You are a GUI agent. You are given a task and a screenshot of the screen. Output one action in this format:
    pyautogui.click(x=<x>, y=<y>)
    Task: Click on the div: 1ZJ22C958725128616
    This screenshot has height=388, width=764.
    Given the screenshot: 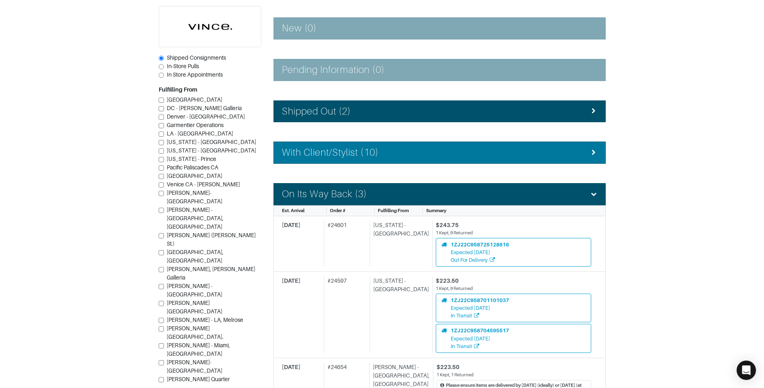 What is the action you would take?
    pyautogui.click(x=480, y=244)
    